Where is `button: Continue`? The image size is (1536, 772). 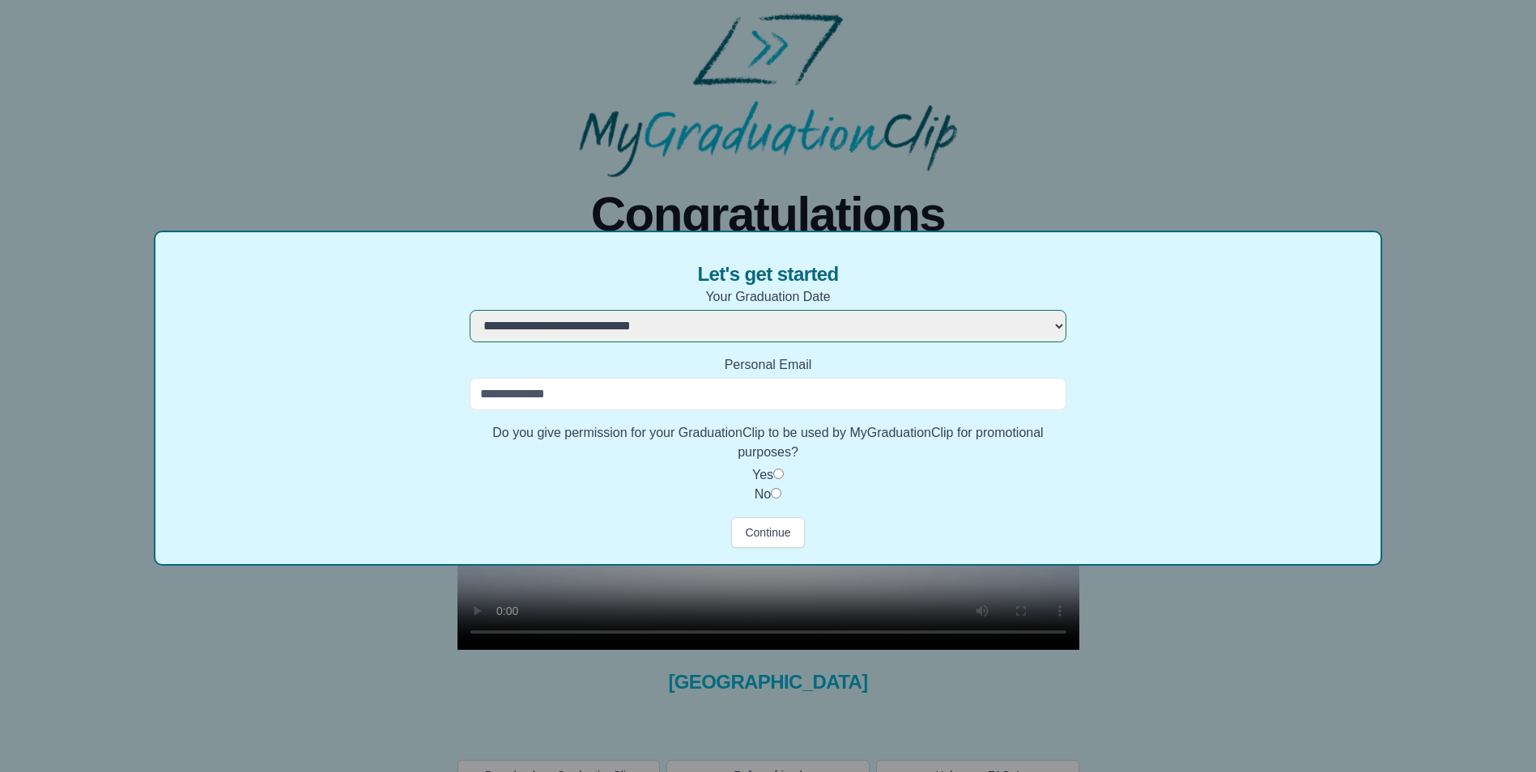
button: Continue is located at coordinates (767, 533).